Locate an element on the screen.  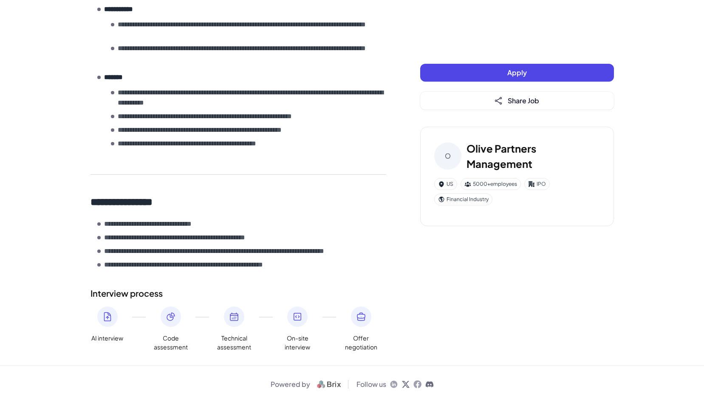
button: Share Job is located at coordinates (517, 101).